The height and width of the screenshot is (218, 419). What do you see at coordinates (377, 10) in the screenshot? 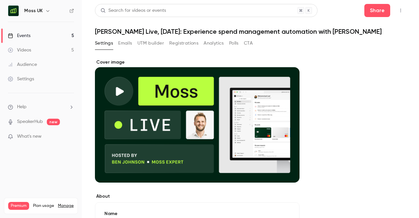
I see `button: Share` at bounding box center [377, 10].